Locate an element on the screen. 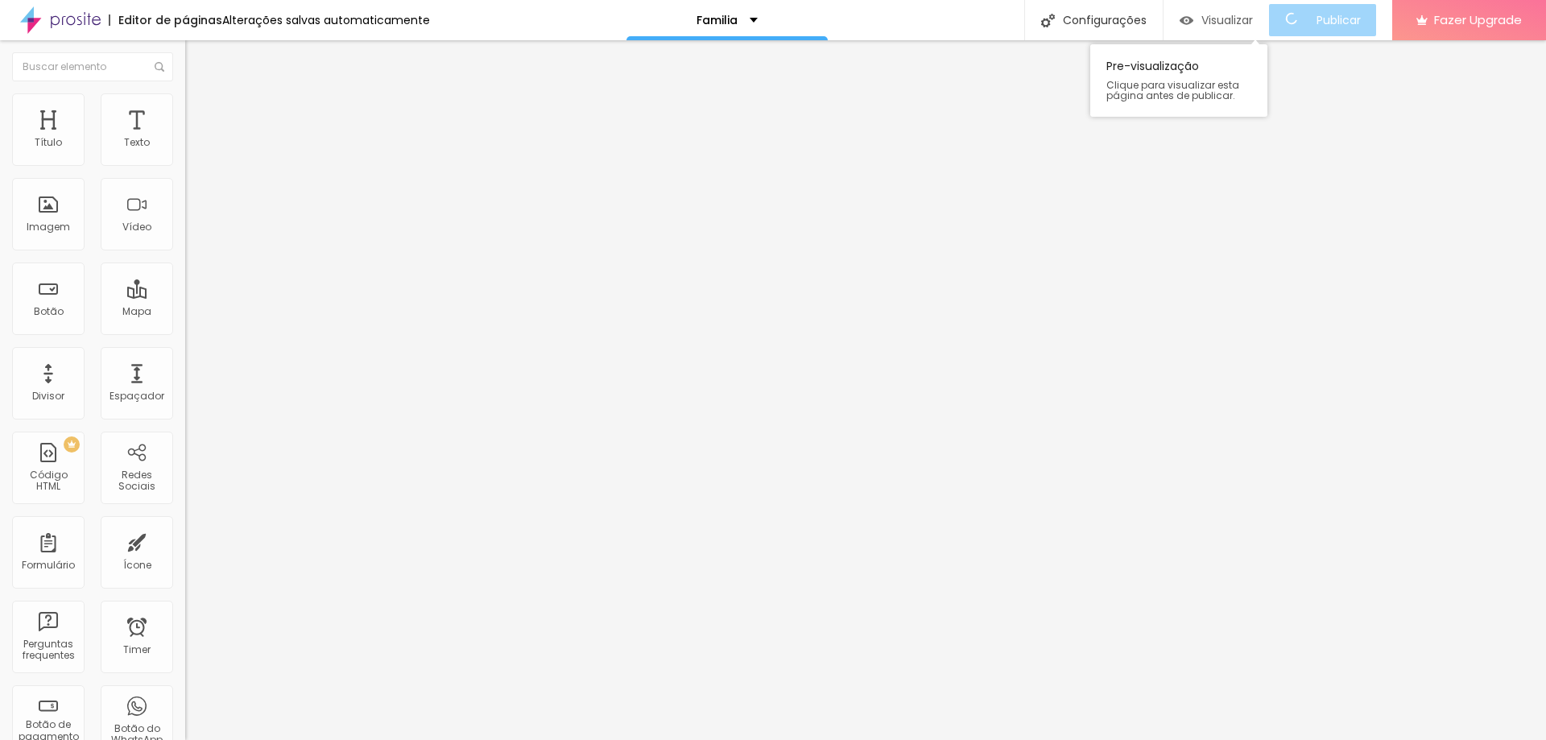 The image size is (1546, 740). div: Ícone is located at coordinates (137, 565).